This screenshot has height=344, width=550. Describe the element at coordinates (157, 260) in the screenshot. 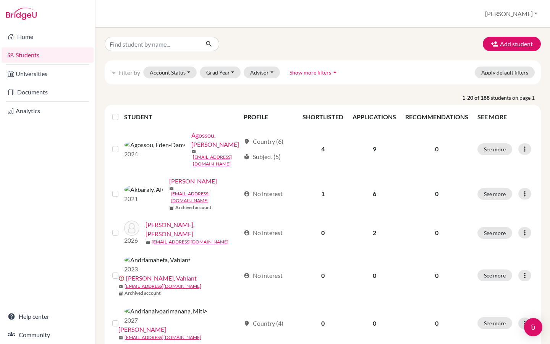

I see `img: Andriamahefa, Vahlant` at that location.